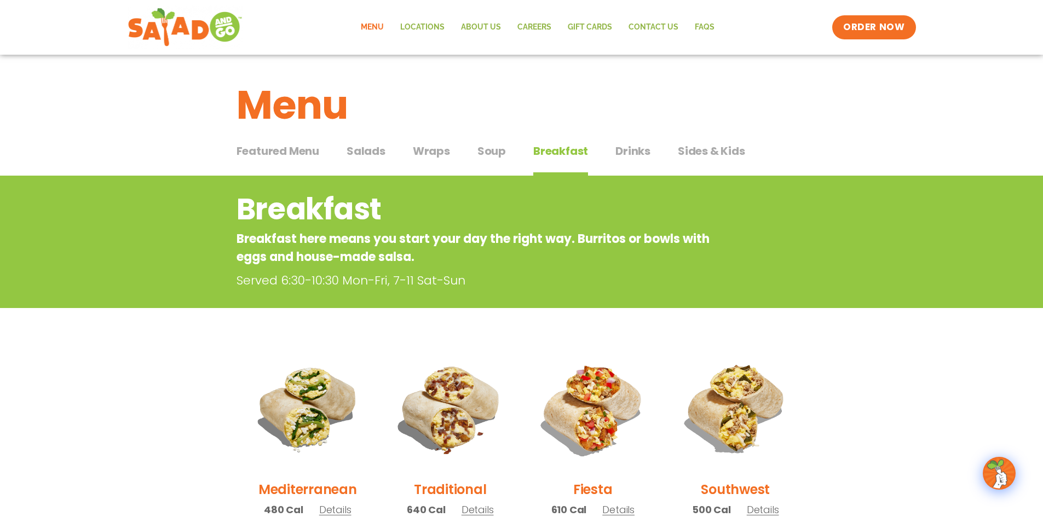 This screenshot has height=517, width=1043. I want to click on img: Product photo for Fiesta, so click(593, 408).